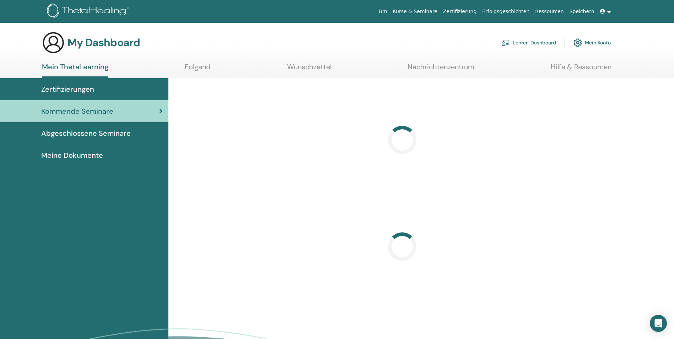 The image size is (674, 339). I want to click on a: Um, so click(383, 11).